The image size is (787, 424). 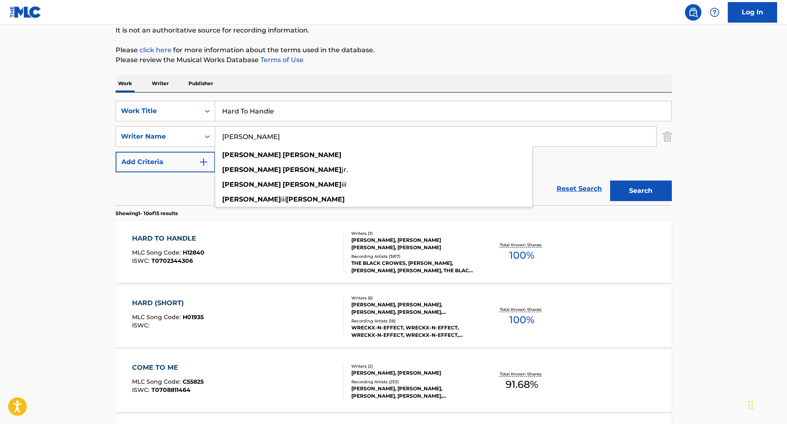 What do you see at coordinates (414, 298) in the screenshot?
I see `div: Writers ( 6 )` at bounding box center [414, 298].